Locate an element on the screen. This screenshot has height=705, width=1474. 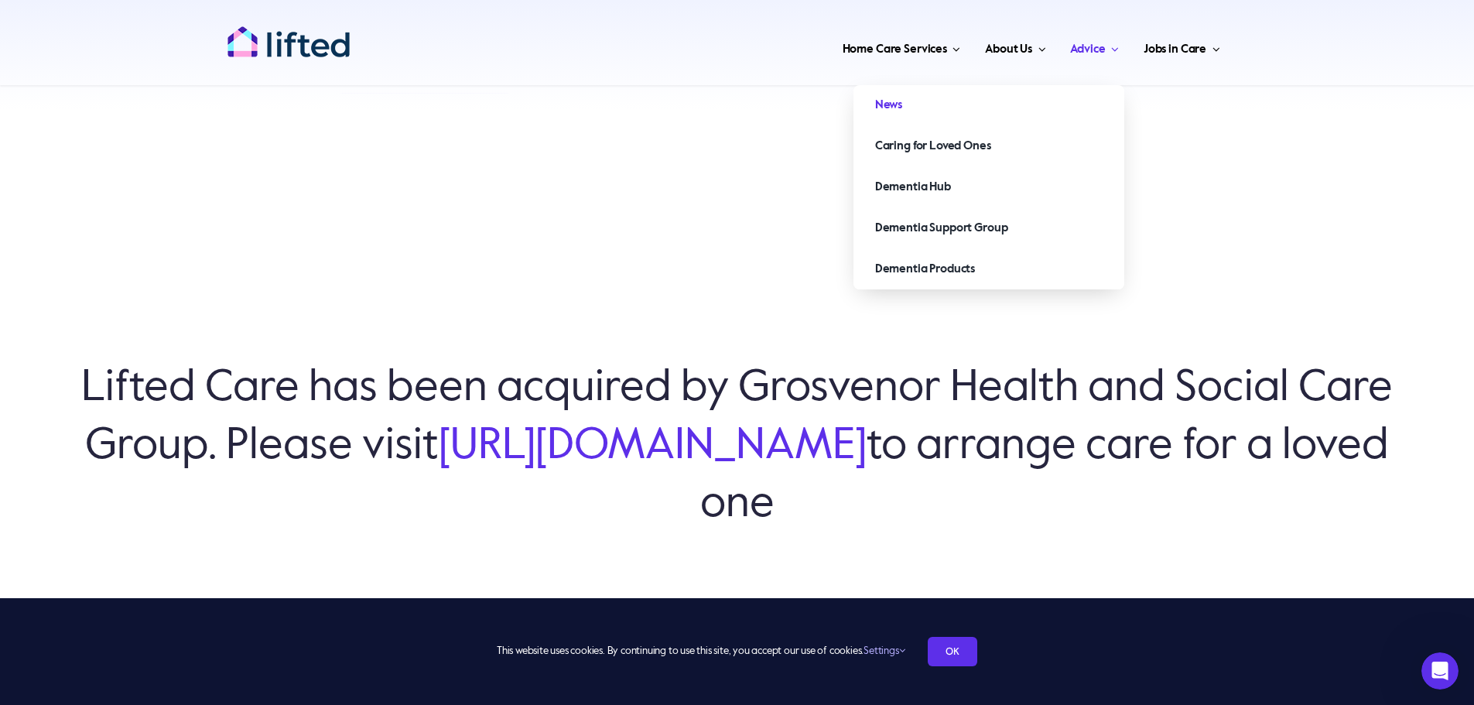
h6: Lifted Care has been acquired by Grosvenor Health and Social Care Group. Please visit to arrange ... is located at coordinates (737, 446).